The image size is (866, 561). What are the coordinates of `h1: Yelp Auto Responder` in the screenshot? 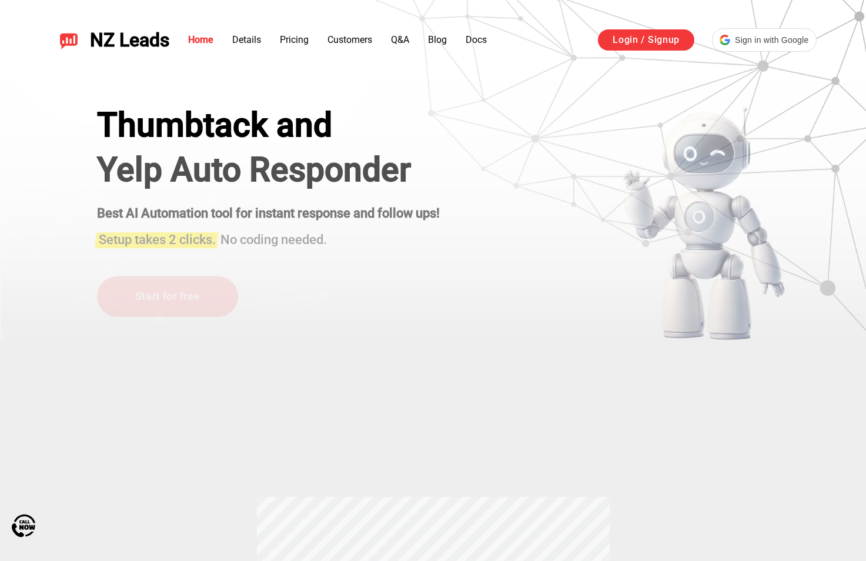 It's located at (268, 169).